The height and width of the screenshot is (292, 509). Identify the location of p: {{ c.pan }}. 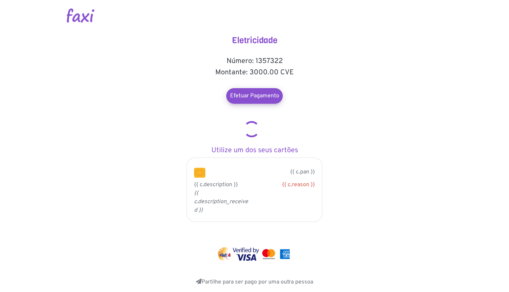
(265, 172).